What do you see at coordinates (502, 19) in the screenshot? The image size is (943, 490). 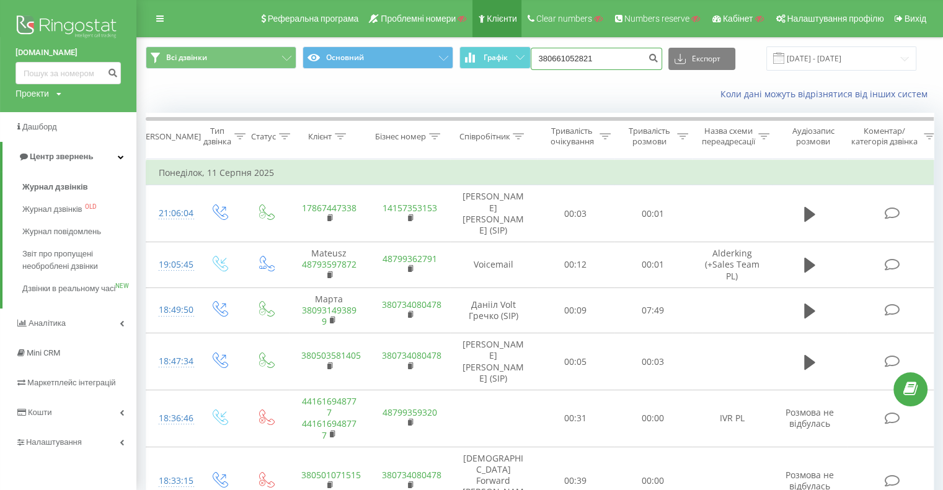 I see `span: Клієнти` at bounding box center [502, 19].